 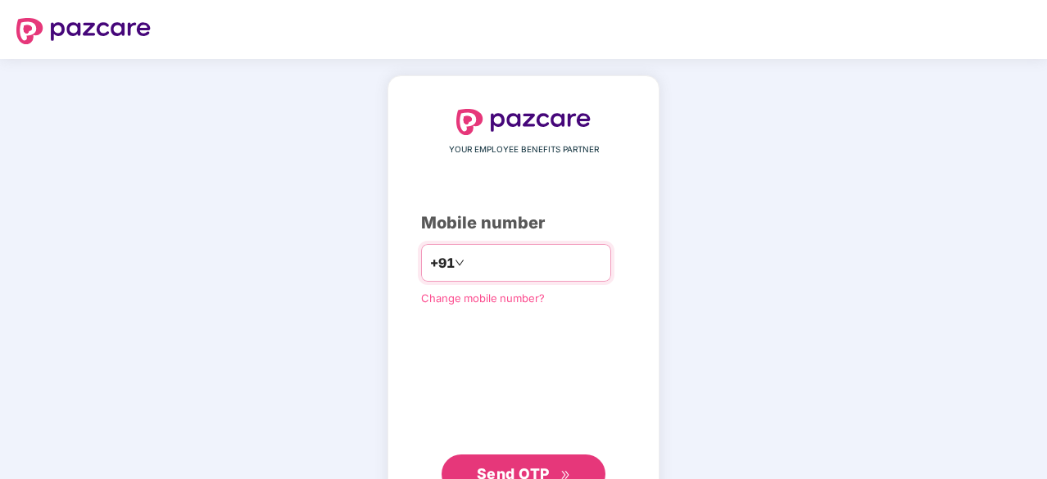 What do you see at coordinates (443, 263) in the screenshot?
I see `span: +91` at bounding box center [443, 263].